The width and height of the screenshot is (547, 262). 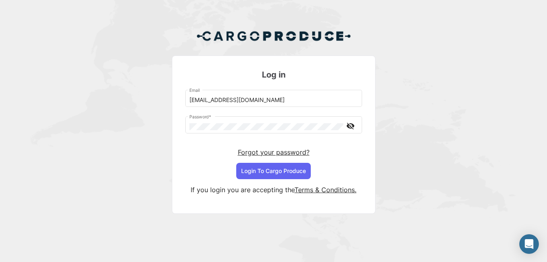 What do you see at coordinates (326, 190) in the screenshot?
I see `a: Terms & Conditions.` at bounding box center [326, 190].